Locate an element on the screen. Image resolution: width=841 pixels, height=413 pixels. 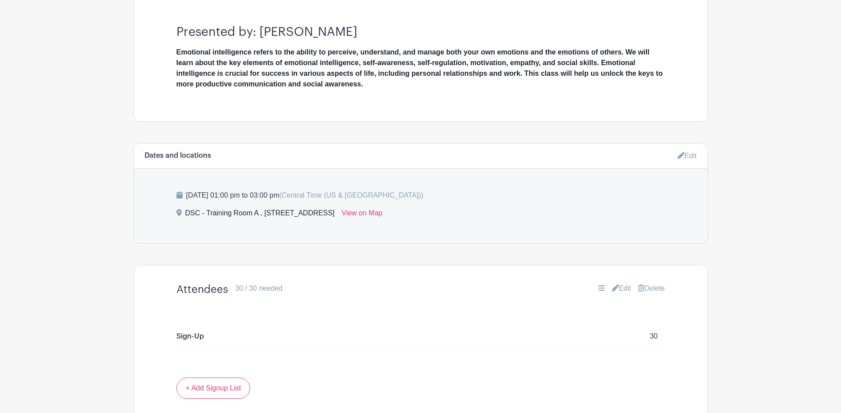
a: + Add Signup List is located at coordinates (213, 388).